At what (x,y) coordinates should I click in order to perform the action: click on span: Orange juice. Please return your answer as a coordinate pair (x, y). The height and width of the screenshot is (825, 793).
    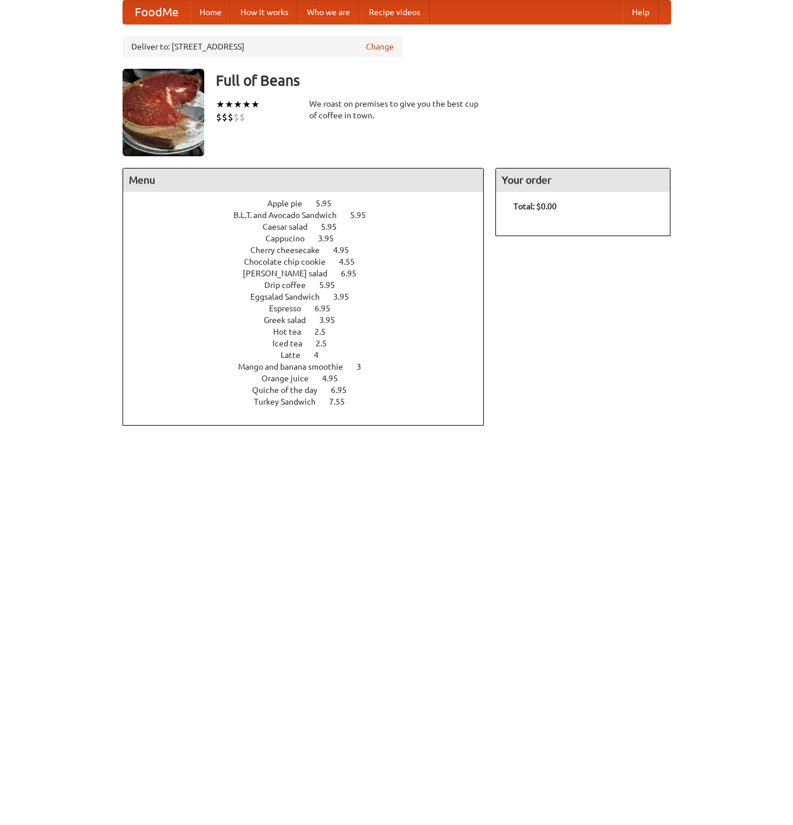
    Looking at the image, I should click on (290, 378).